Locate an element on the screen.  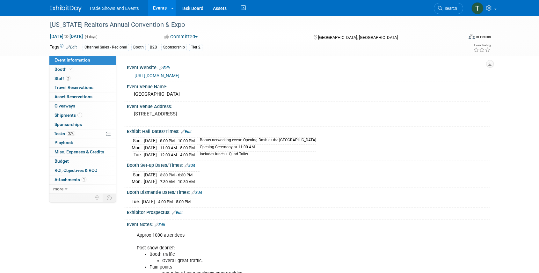
span: 33% is located at coordinates (71, 133).